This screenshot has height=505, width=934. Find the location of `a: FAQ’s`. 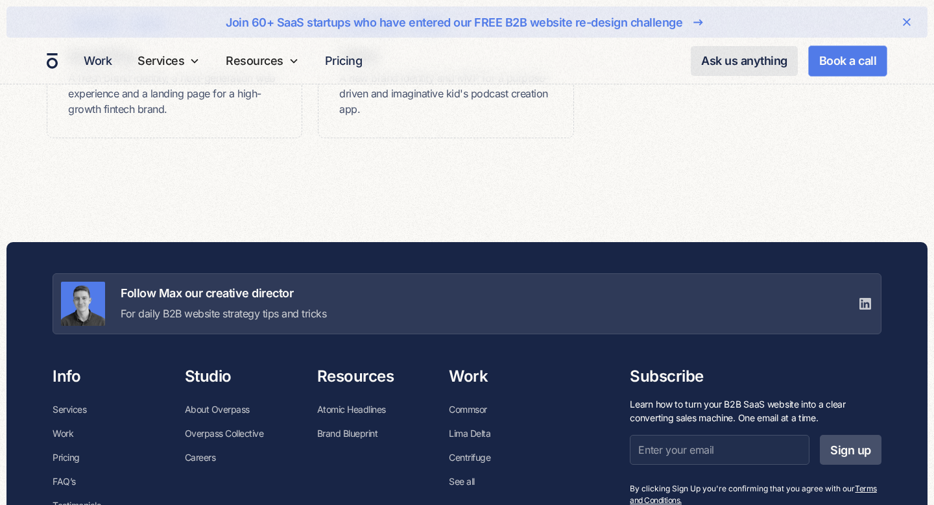

a: FAQ’s is located at coordinates (64, 481).